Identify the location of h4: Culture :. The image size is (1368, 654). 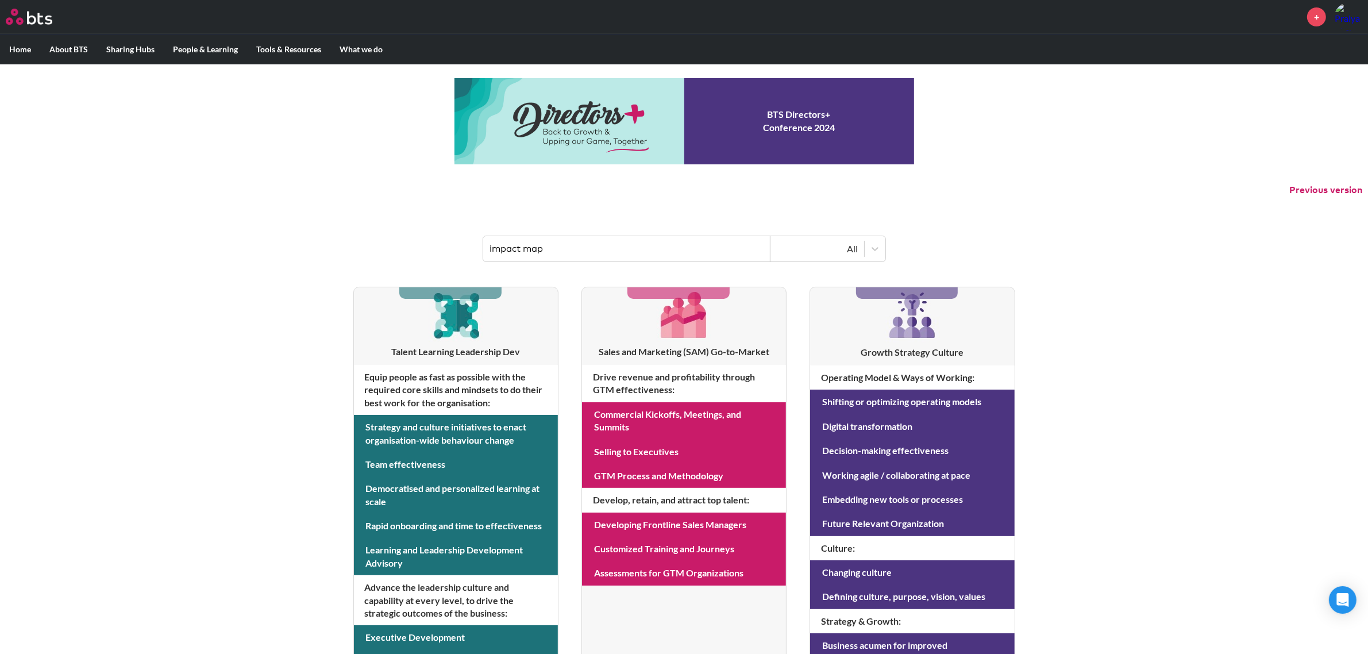
(912, 548).